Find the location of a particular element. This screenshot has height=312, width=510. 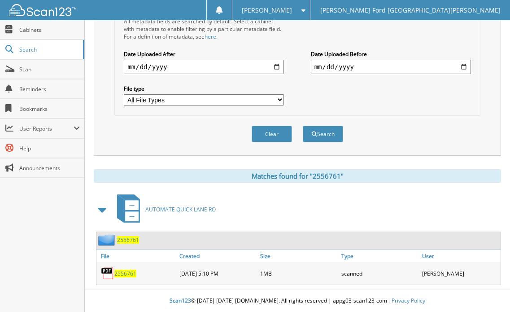

span: User Reports is located at coordinates (46, 128).